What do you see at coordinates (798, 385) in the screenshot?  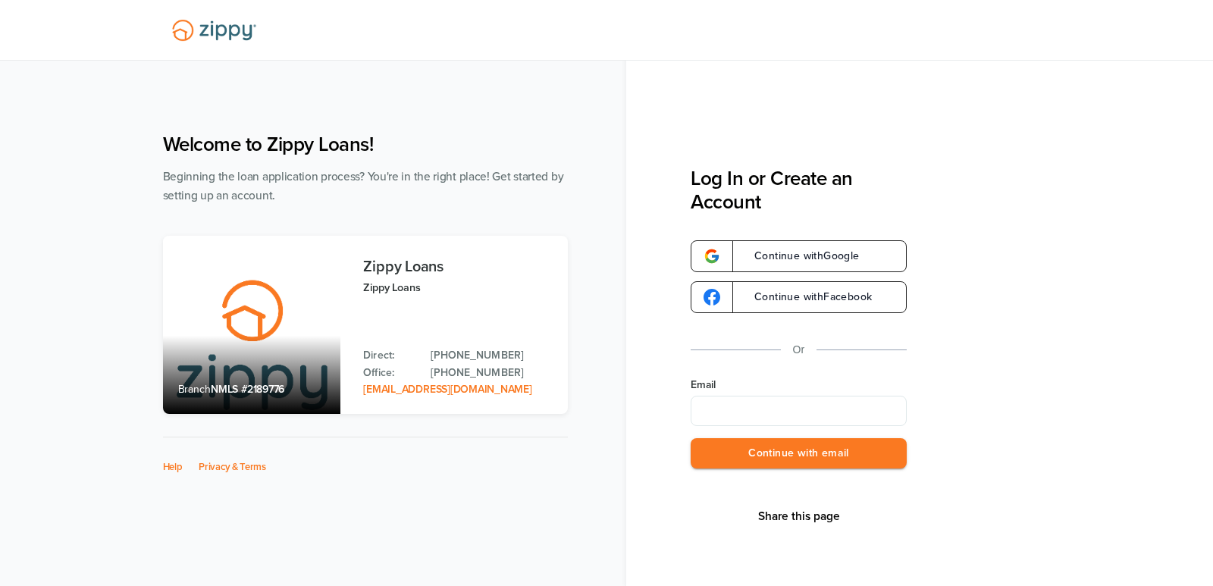 I see `label: Email` at bounding box center [798, 385].